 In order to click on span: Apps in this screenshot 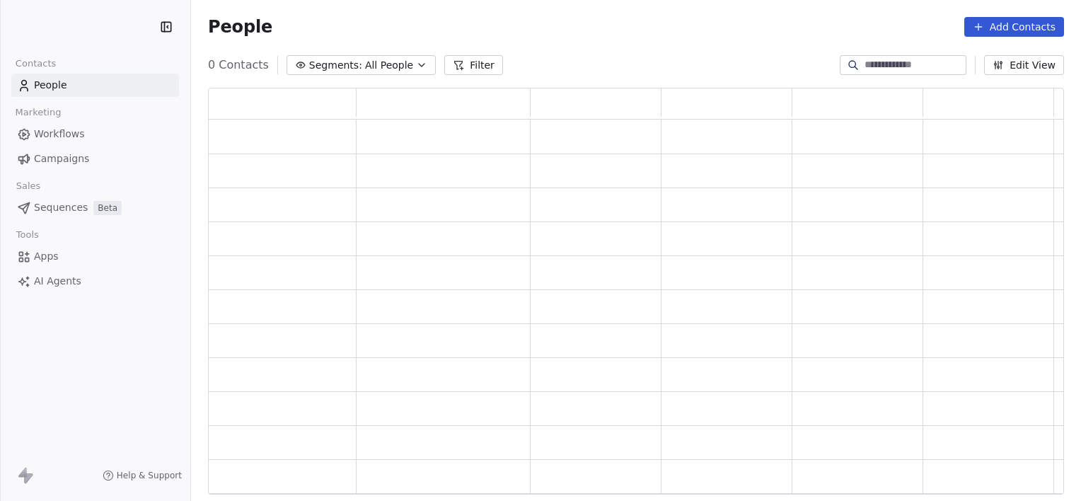, I will do `click(46, 256)`.